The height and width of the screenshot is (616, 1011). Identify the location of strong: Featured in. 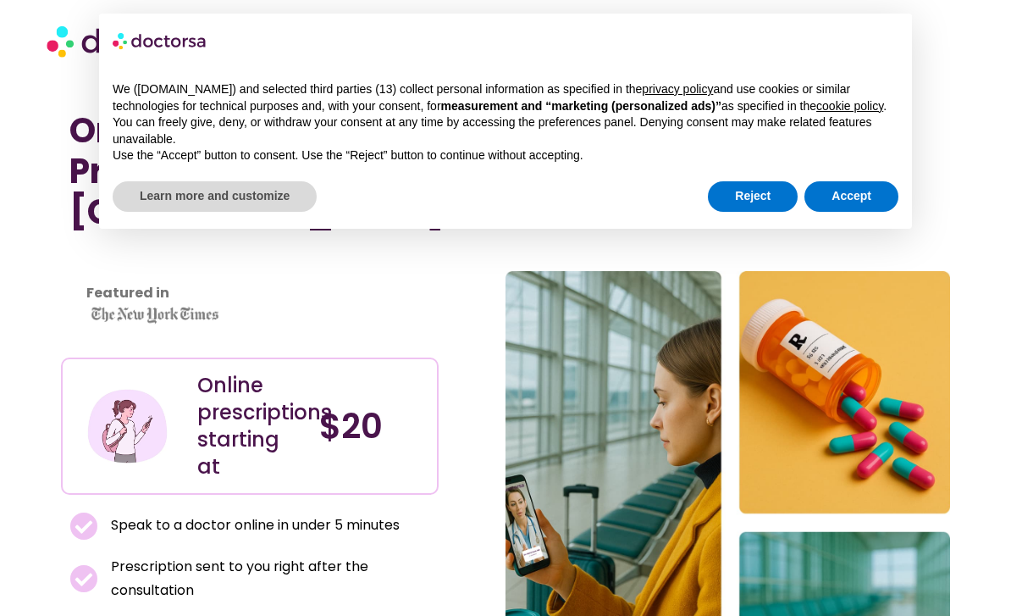
(128, 292).